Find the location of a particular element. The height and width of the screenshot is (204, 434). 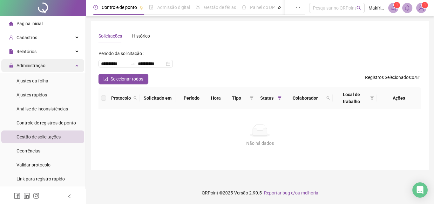

span: instagram is located at coordinates (36, 195).